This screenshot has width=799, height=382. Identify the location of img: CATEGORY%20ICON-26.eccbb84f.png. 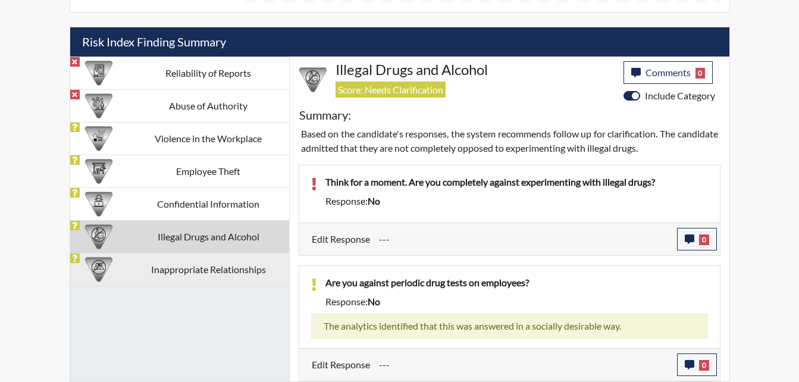
(99, 139).